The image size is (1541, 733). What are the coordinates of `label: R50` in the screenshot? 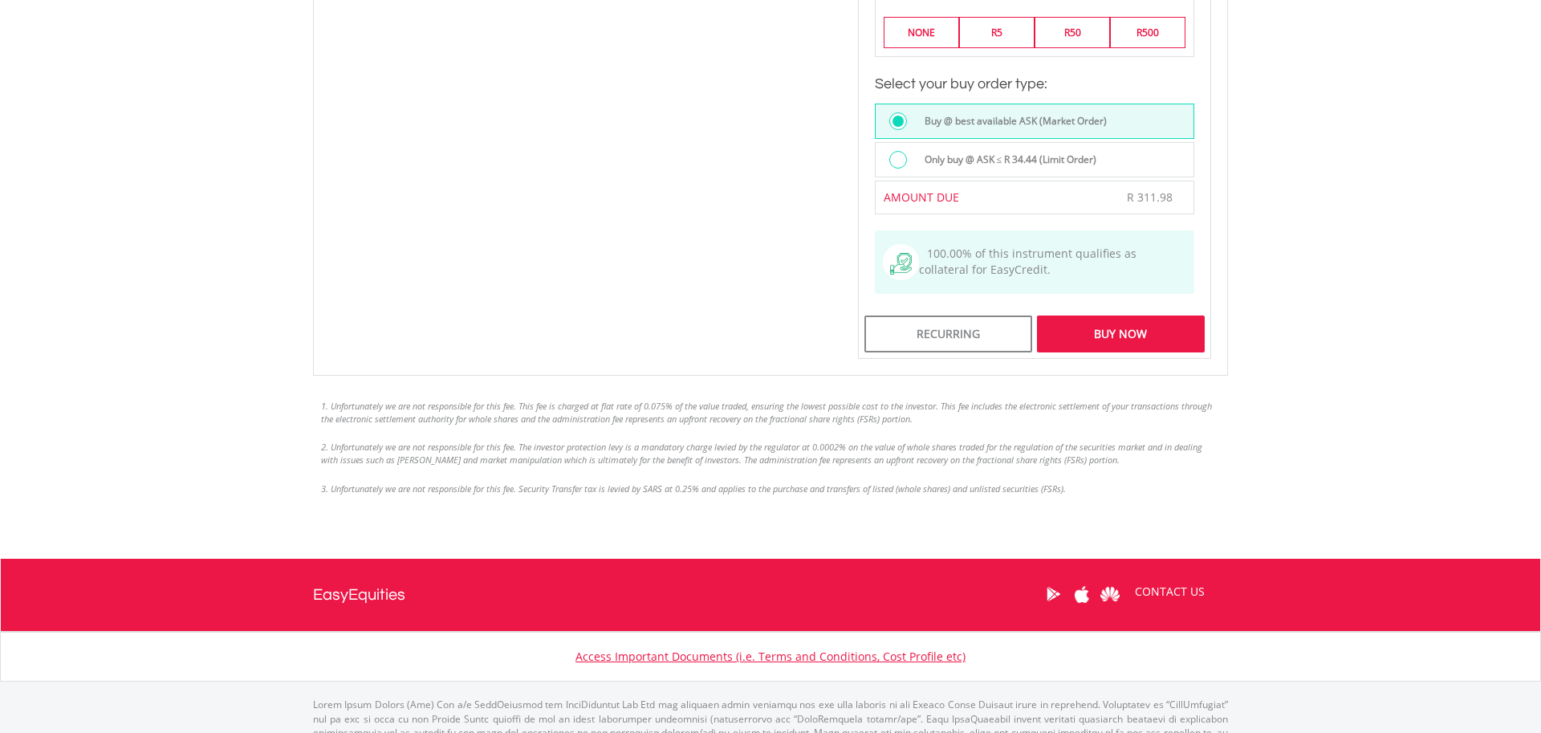 It's located at (1072, 32).